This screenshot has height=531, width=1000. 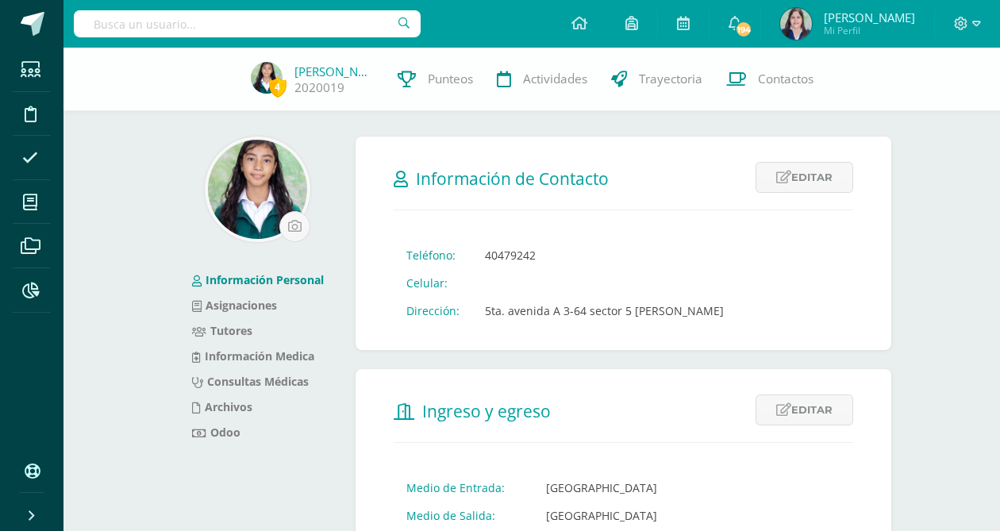 I want to click on img: 4580ac292eff67b9f38c534a54293cd6.png, so click(x=796, y=24).